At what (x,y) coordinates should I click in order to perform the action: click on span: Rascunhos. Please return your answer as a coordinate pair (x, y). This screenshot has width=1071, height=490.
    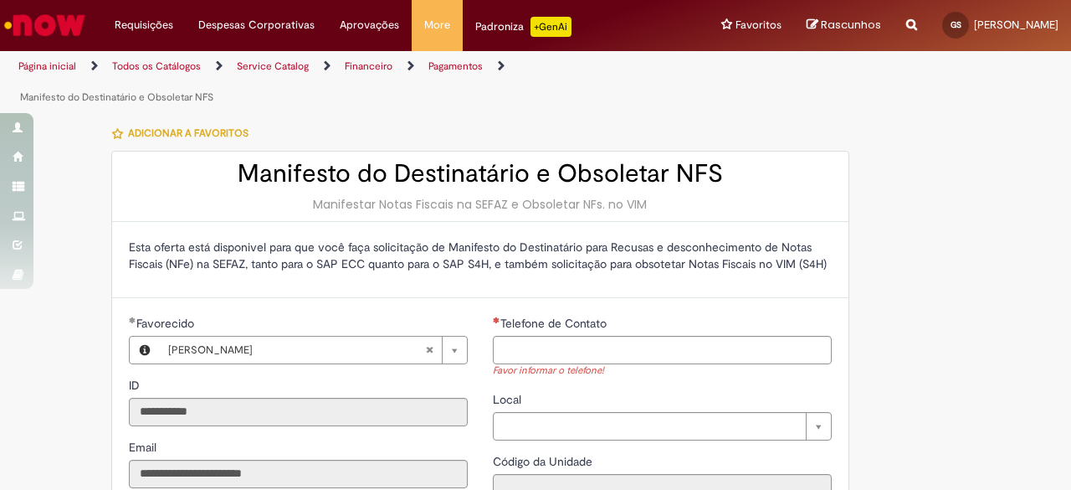
    Looking at the image, I should click on (851, 24).